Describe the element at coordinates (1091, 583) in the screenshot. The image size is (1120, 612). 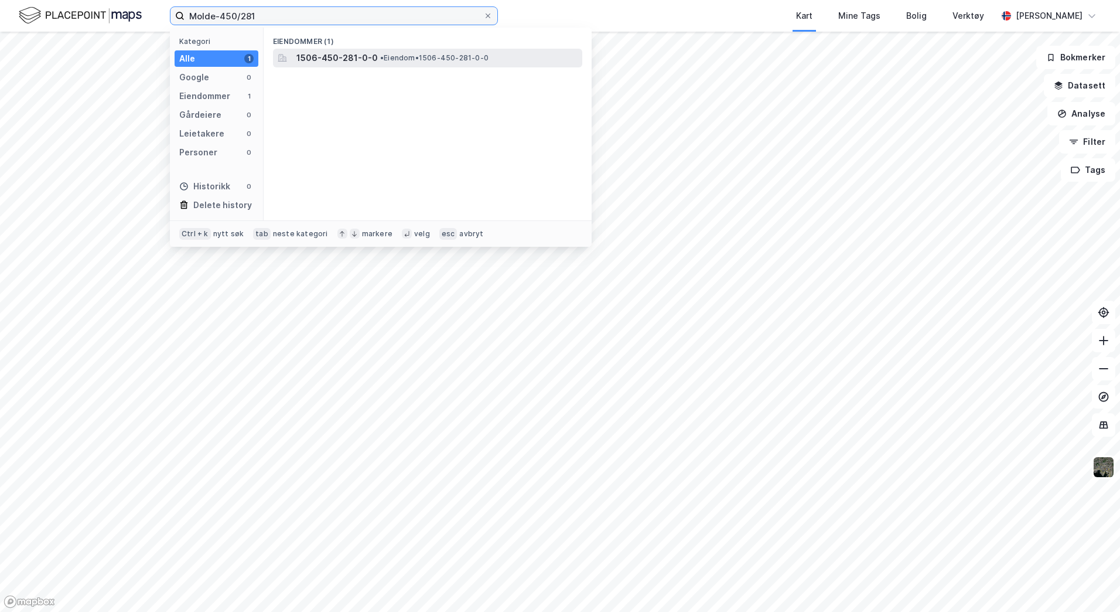
I see `div: Kontrollprogram for chat` at that location.